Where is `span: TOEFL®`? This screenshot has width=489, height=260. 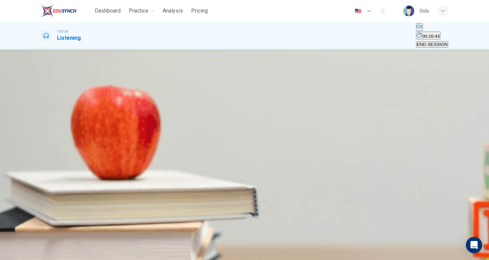 span: TOEFL® is located at coordinates (63, 32).